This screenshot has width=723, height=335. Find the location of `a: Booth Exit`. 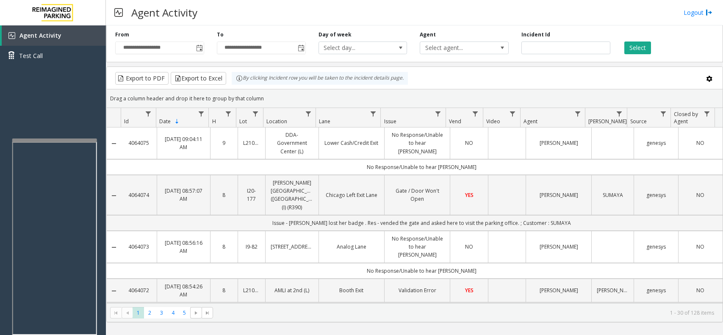

a: Booth Exit is located at coordinates (351, 290).